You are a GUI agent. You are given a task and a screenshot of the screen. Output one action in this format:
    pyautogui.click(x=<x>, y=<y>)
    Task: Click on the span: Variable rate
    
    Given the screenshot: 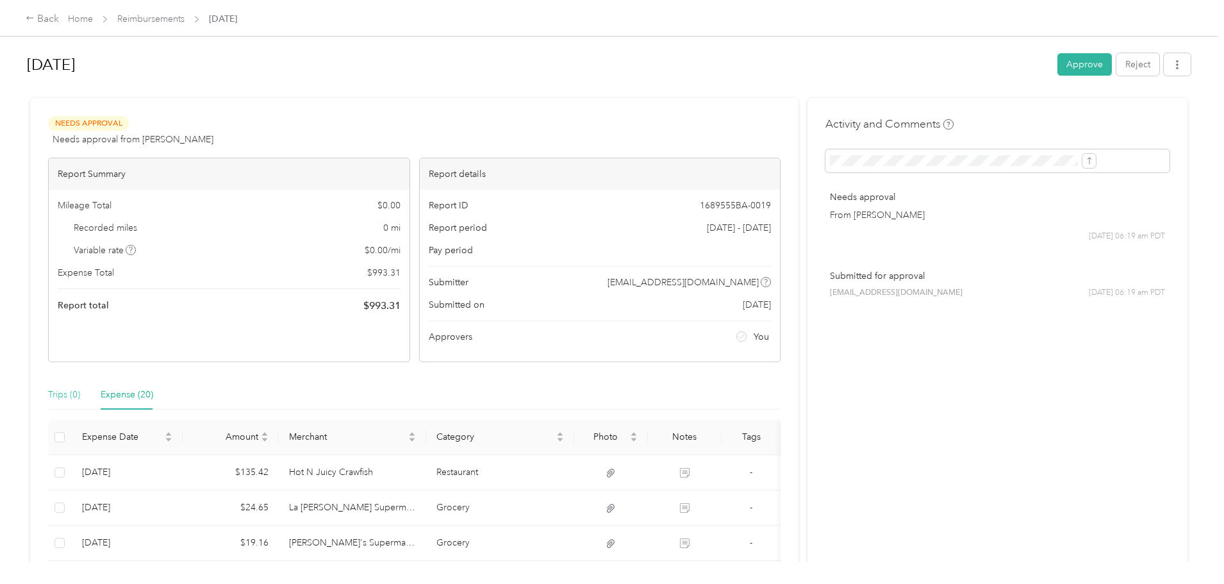 What is the action you would take?
    pyautogui.click(x=105, y=250)
    